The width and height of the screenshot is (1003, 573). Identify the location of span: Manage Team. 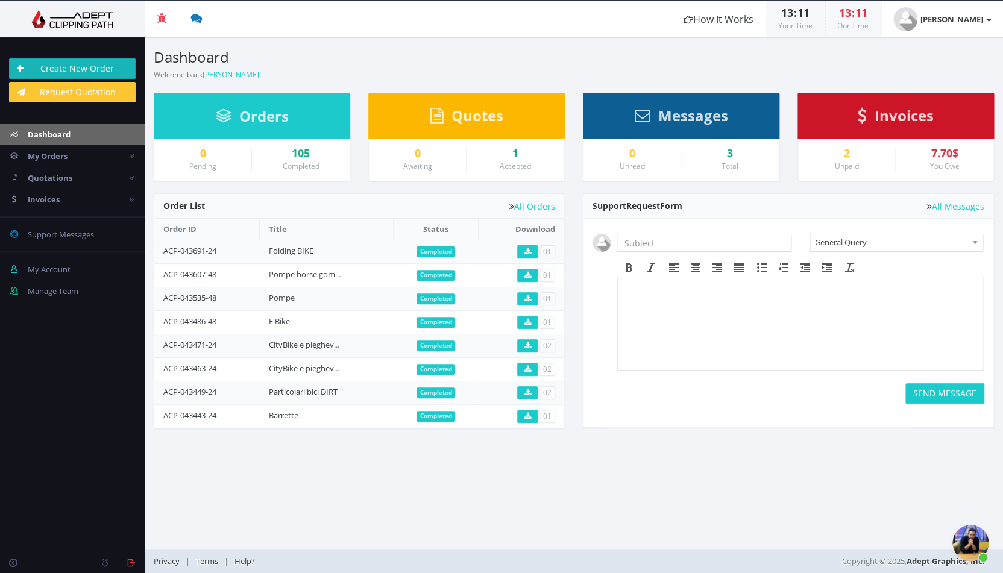
(53, 291).